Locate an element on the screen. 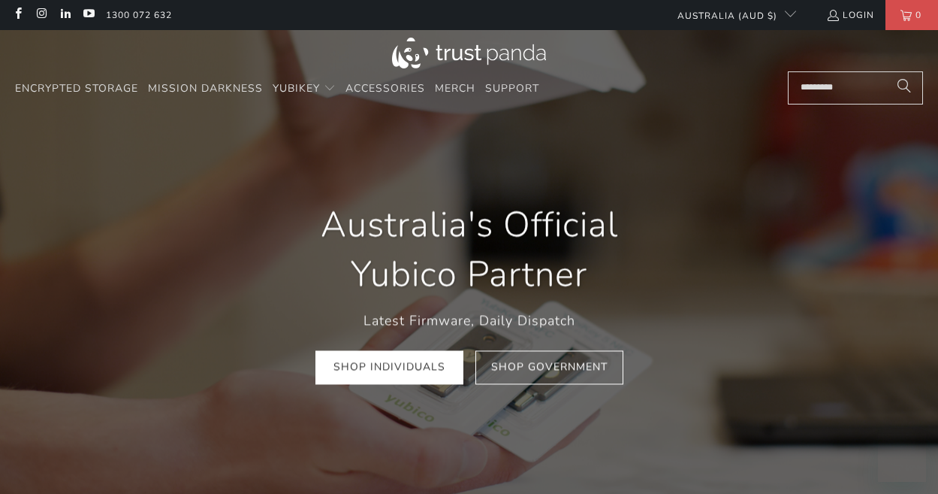 This screenshot has width=938, height=494. a: Merch is located at coordinates (455, 89).